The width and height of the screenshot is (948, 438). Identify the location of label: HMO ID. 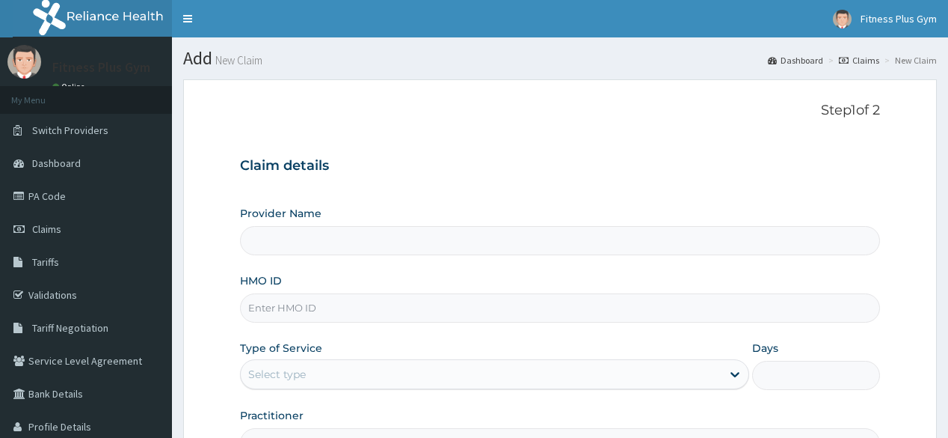
(261, 280).